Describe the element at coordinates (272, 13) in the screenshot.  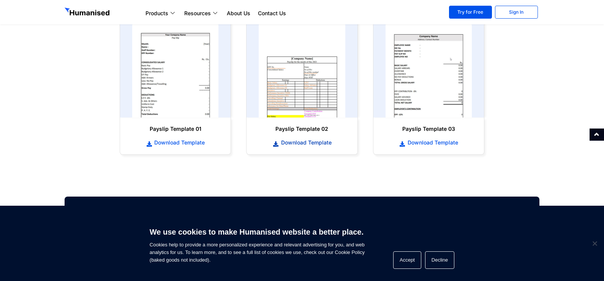
I see `a: Contact Us` at that location.